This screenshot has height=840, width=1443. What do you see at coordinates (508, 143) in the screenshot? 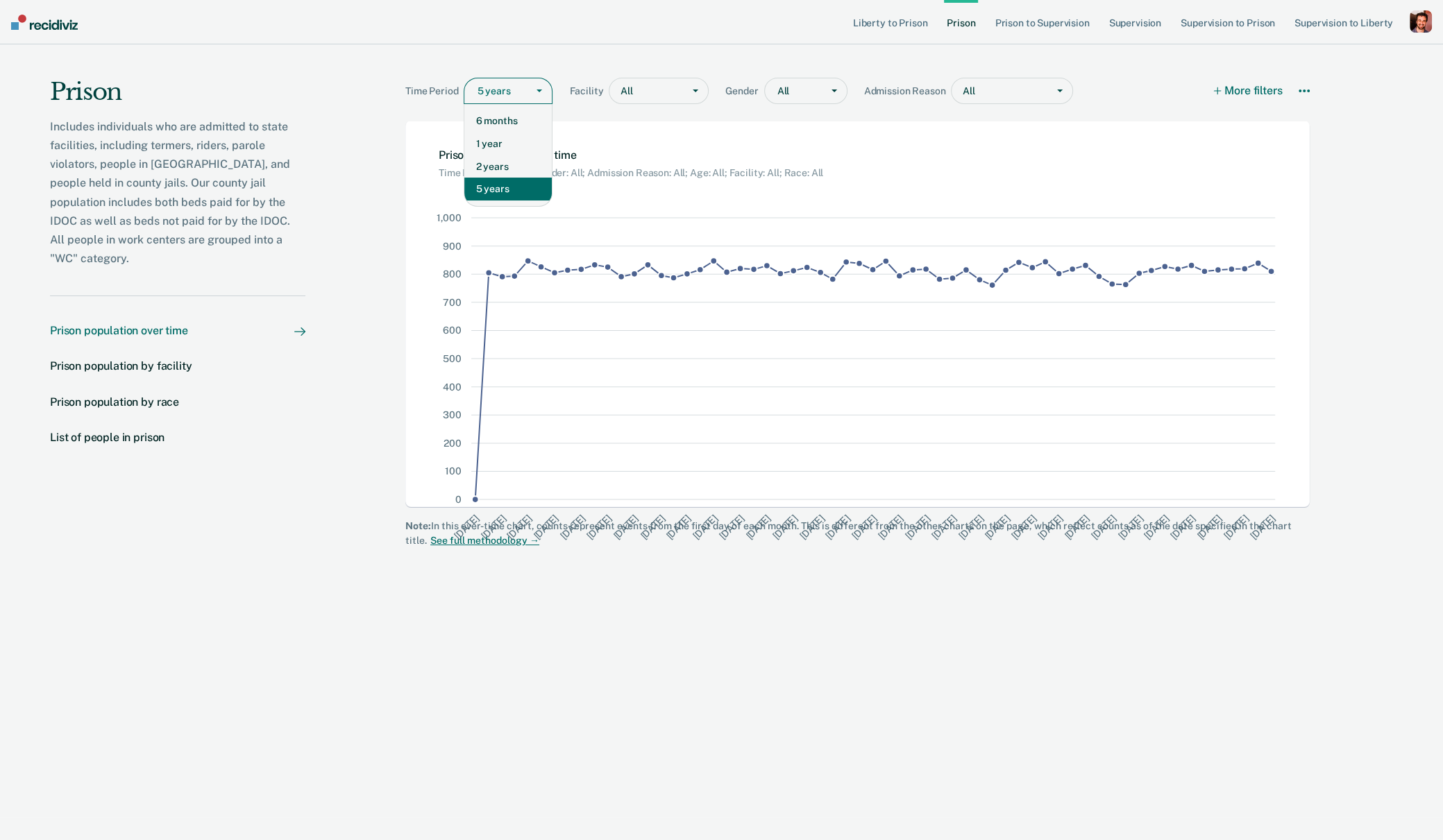
I see `div: 1 year` at bounding box center [508, 143].